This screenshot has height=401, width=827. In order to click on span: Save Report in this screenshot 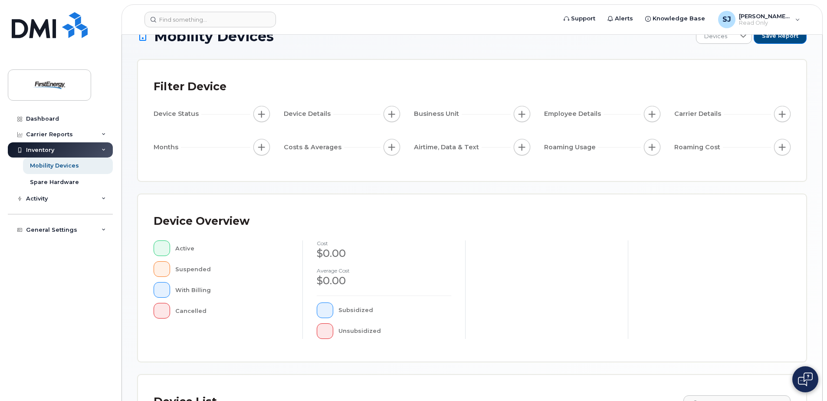, I will do `click(780, 36)`.